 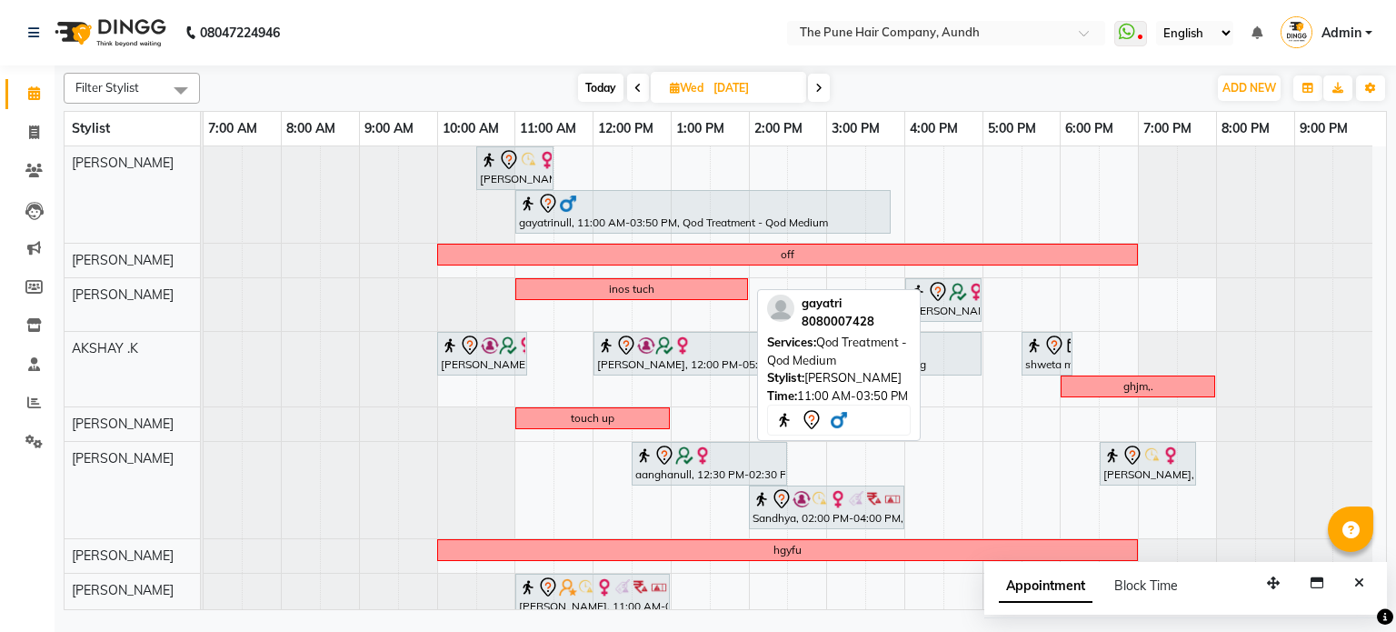 I want to click on span: Stylist, so click(x=91, y=128).